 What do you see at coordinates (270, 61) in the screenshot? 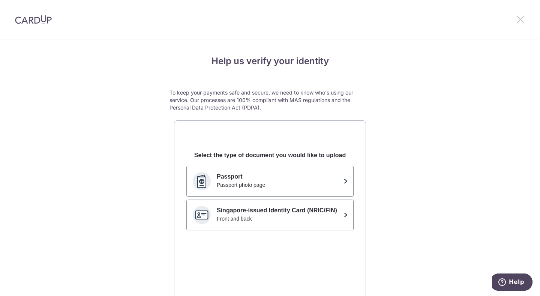
I see `h4: Help us verify your identity` at bounding box center [270, 61].